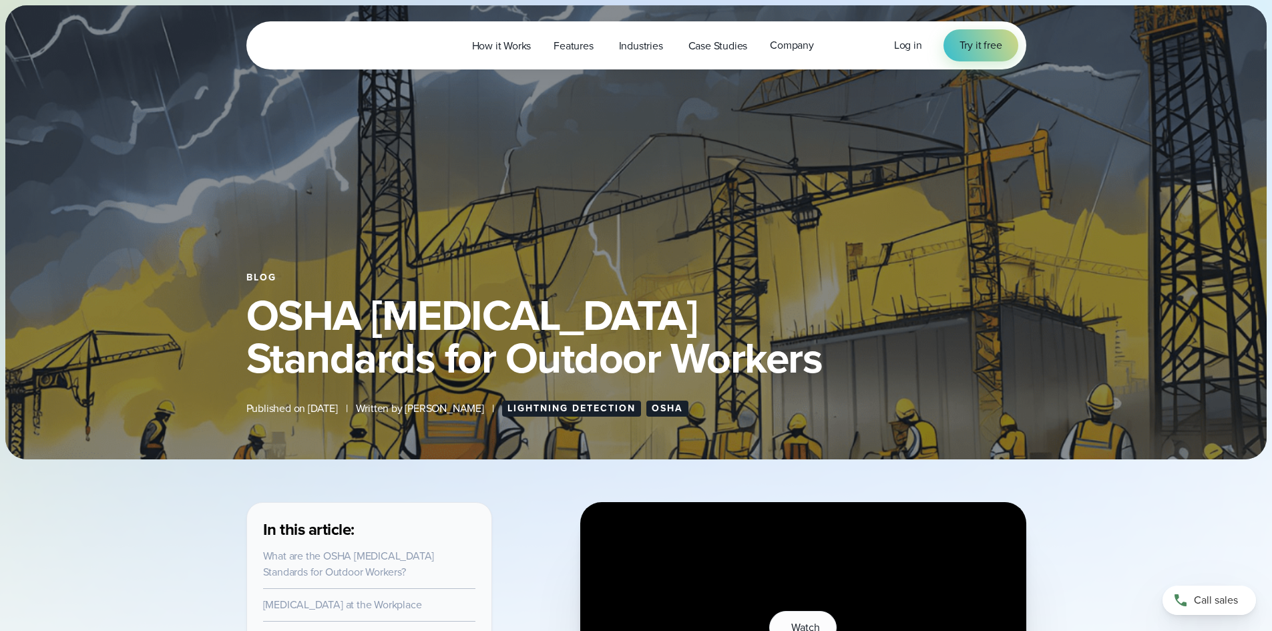 Image resolution: width=1272 pixels, height=631 pixels. Describe the element at coordinates (501, 45) in the screenshot. I see `a: How it Works` at that location.